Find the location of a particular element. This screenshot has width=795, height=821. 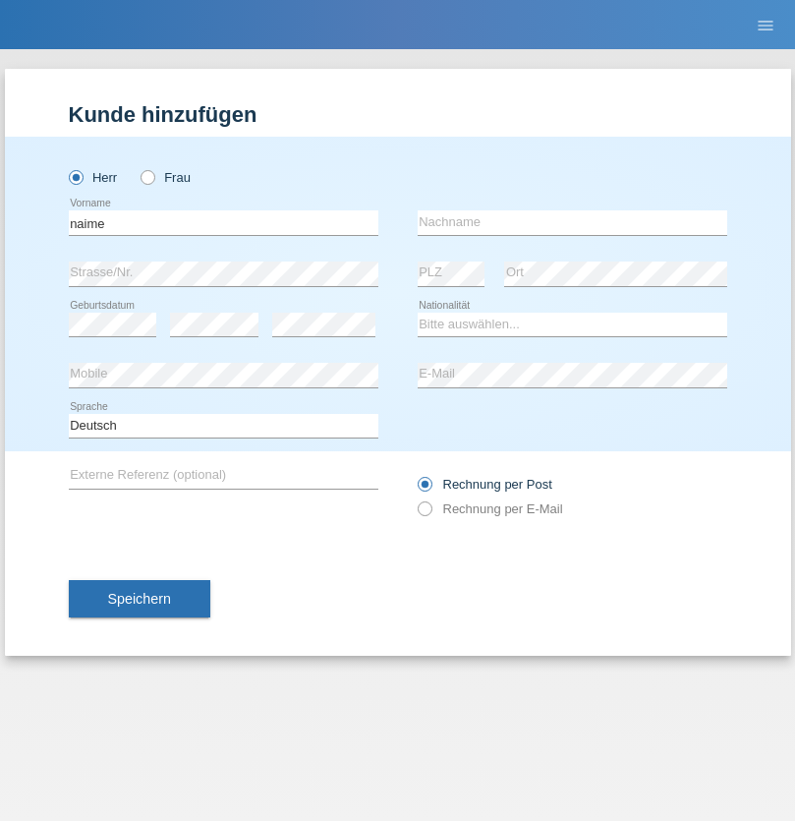

button: Speichern is located at coordinates (140, 599).